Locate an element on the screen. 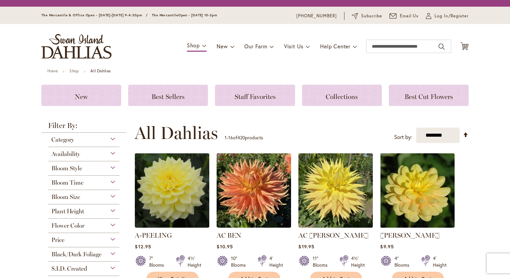 The width and height of the screenshot is (510, 278). a: Log In/Register is located at coordinates (447, 16).